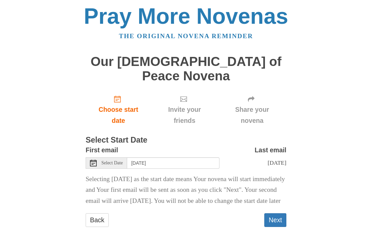 This screenshot has width=372, height=235. I want to click on label: First email, so click(102, 150).